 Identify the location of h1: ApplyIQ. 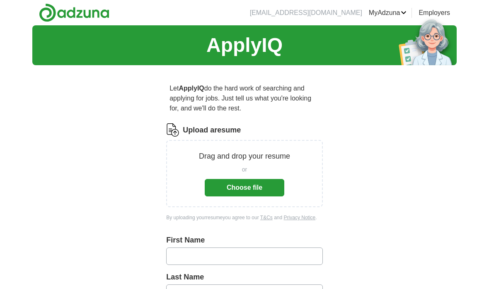
(245, 45).